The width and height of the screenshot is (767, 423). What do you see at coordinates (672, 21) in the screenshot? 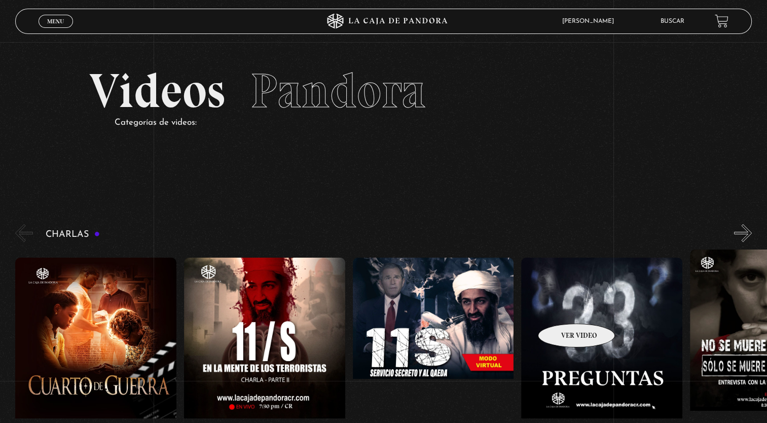
I see `a: Buscar` at bounding box center [672, 21].